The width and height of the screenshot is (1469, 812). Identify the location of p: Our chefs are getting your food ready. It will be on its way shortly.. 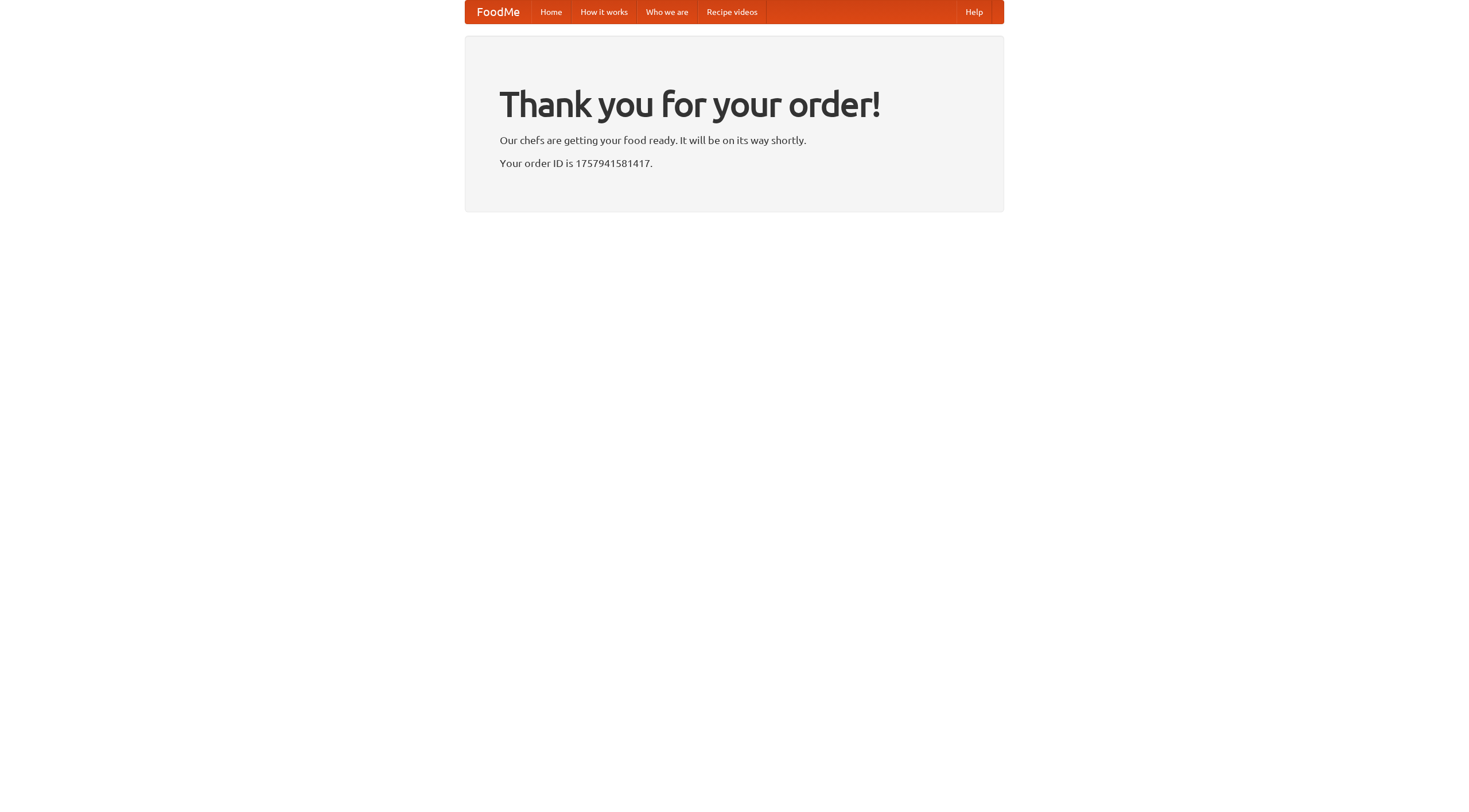
(734, 140).